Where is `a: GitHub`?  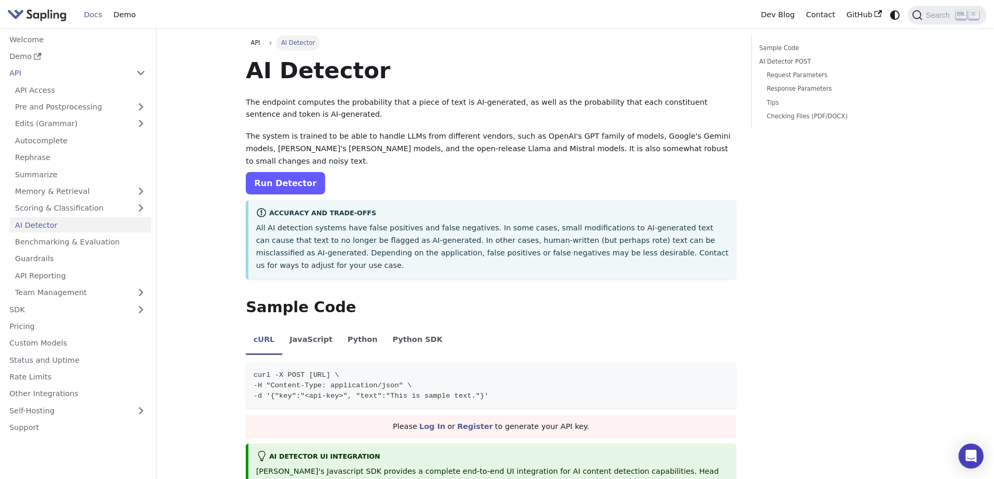
a: GitHub is located at coordinates (863, 15).